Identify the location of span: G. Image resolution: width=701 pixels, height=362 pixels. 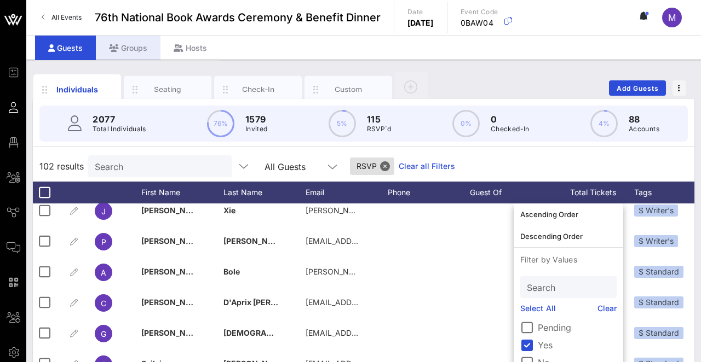
(103, 334).